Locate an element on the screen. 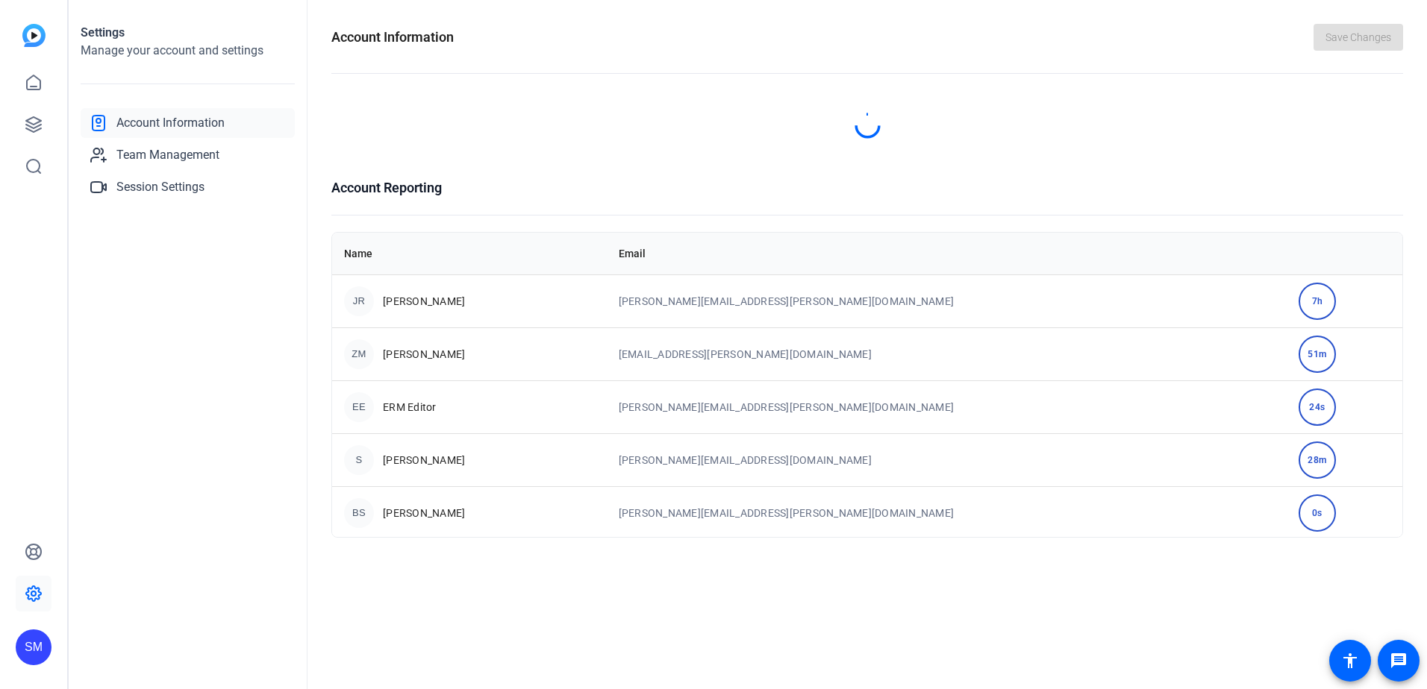  span: Team Management is located at coordinates (168, 155).